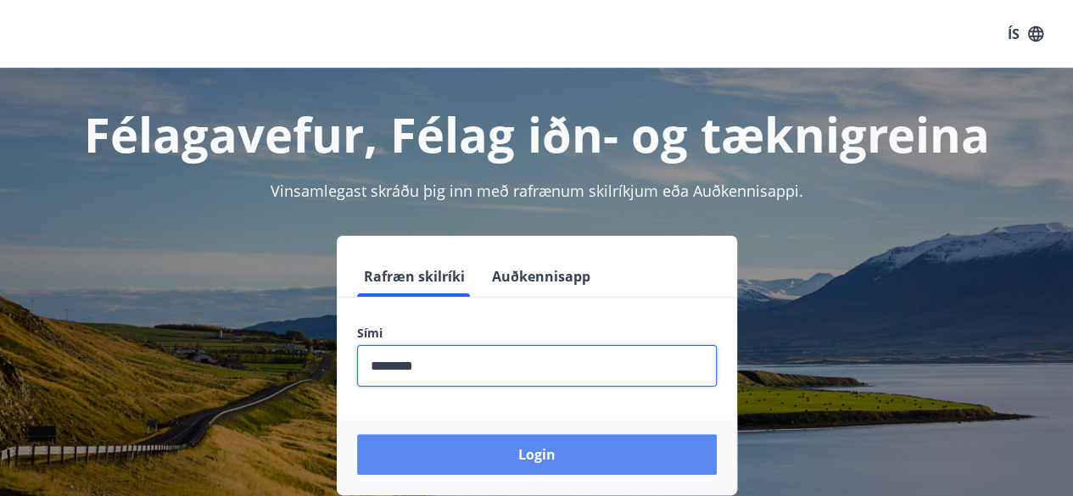 The width and height of the screenshot is (1073, 496). What do you see at coordinates (541, 277) in the screenshot?
I see `button: Auðkennisapp` at bounding box center [541, 277].